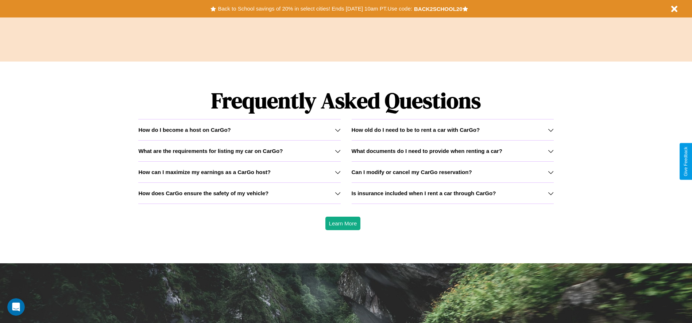 Image resolution: width=692 pixels, height=323 pixels. Describe the element at coordinates (343, 224) in the screenshot. I see `button: Learn More` at that location.